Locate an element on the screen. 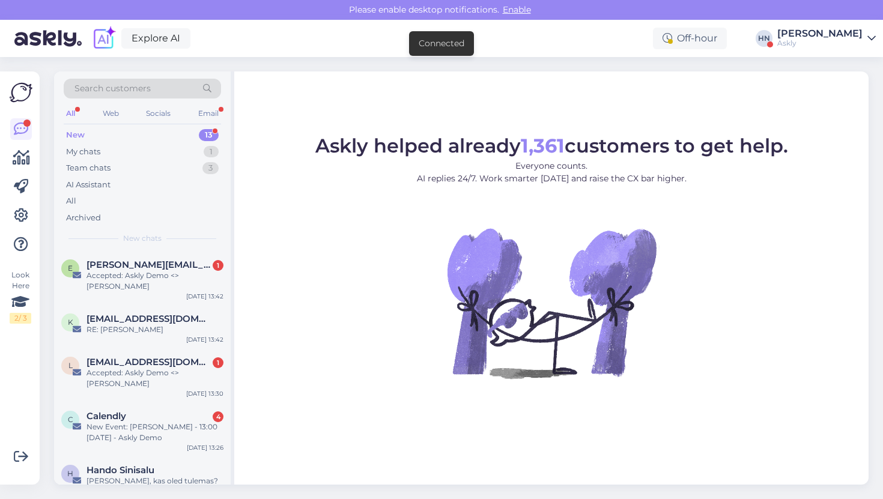 The image size is (883, 499). a: Explore AI is located at coordinates (156, 38).